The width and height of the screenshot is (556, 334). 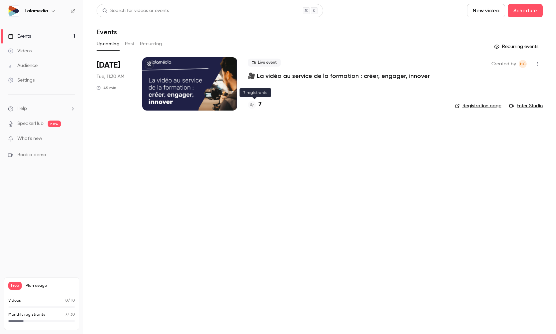 I want to click on p: 🎥 La vidéo au service de la formation : créer, engager, innover, so click(x=339, y=76).